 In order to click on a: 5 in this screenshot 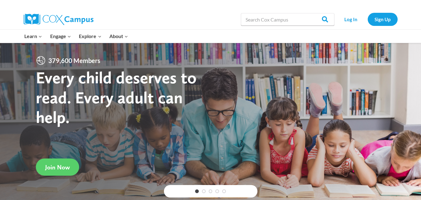, I will do `click(224, 191)`.